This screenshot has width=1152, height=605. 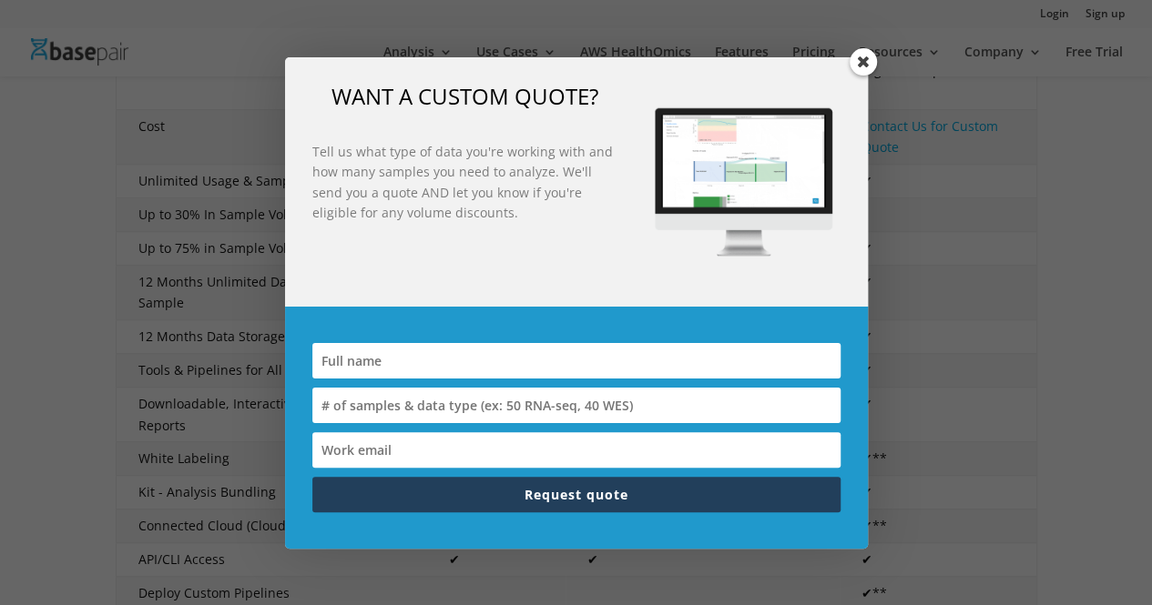 What do you see at coordinates (464, 96) in the screenshot?
I see `span: WANT A CUSTOM QUOTE?` at bounding box center [464, 96].